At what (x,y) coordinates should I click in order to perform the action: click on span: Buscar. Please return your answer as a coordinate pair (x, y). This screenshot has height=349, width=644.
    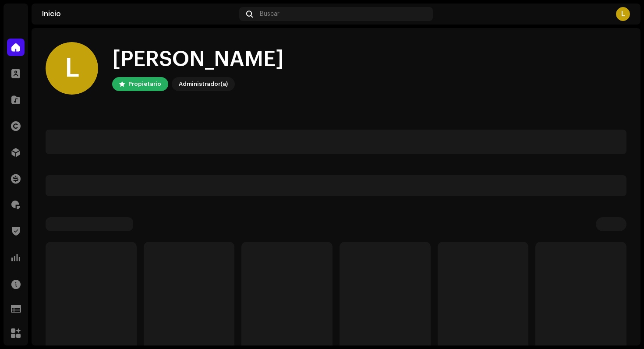
    Looking at the image, I should click on (270, 14).